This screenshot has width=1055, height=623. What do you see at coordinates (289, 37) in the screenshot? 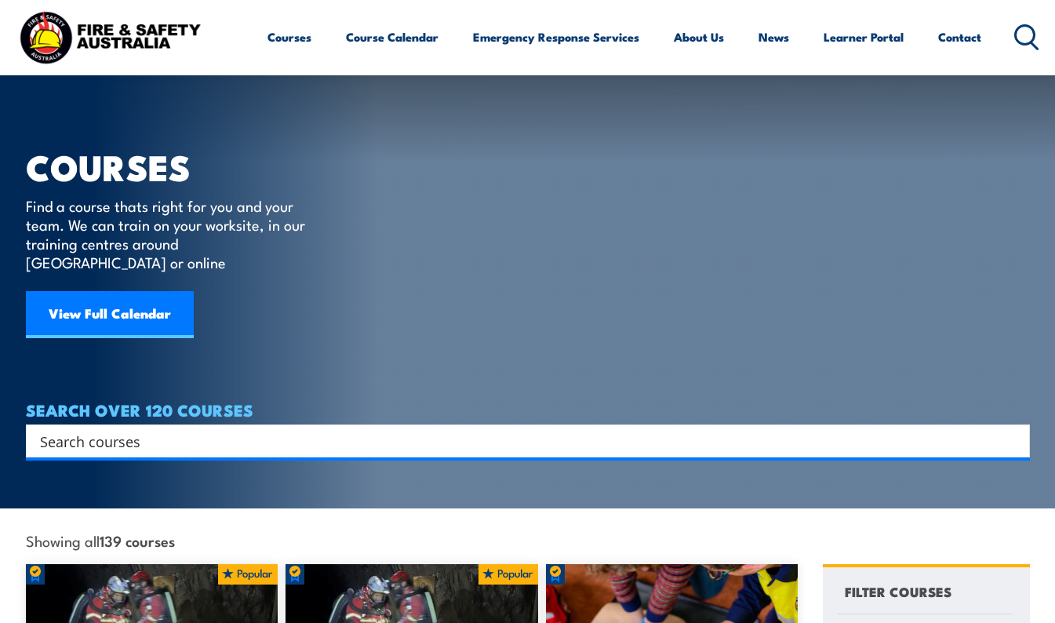
I see `a: Courses` at bounding box center [289, 37].